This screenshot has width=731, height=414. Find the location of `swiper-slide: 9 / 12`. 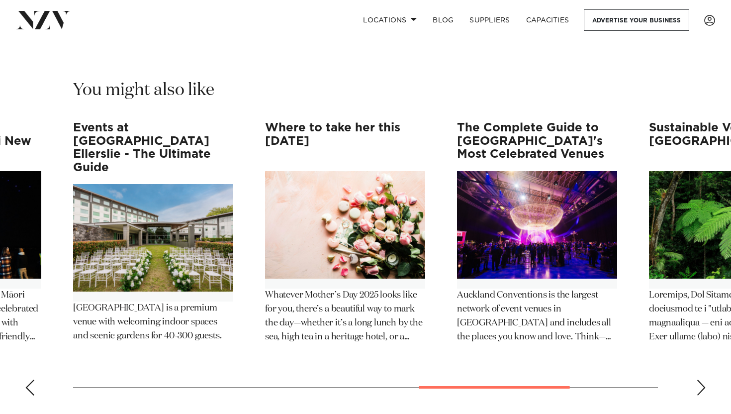

swiper-slide: 9 / 12 is located at coordinates (345, 238).